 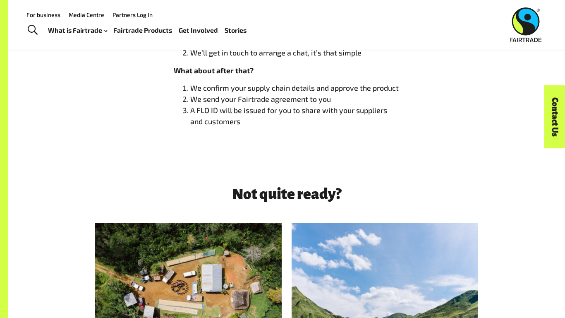 What do you see at coordinates (287, 194) in the screenshot?
I see `h3: Not quite ready?` at bounding box center [287, 194].